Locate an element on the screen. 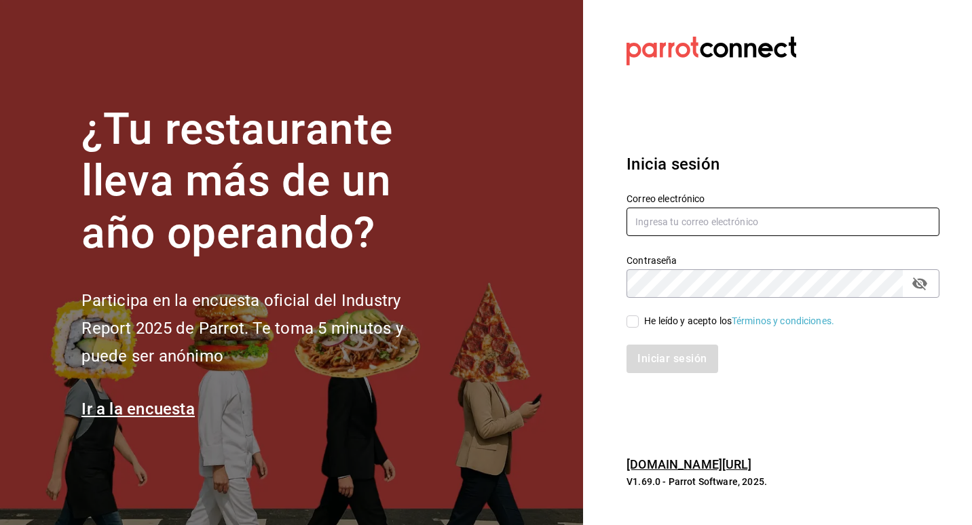 The image size is (972, 525). p: V1.69.0 - Parrot Software, 2025. is located at coordinates (782, 482).